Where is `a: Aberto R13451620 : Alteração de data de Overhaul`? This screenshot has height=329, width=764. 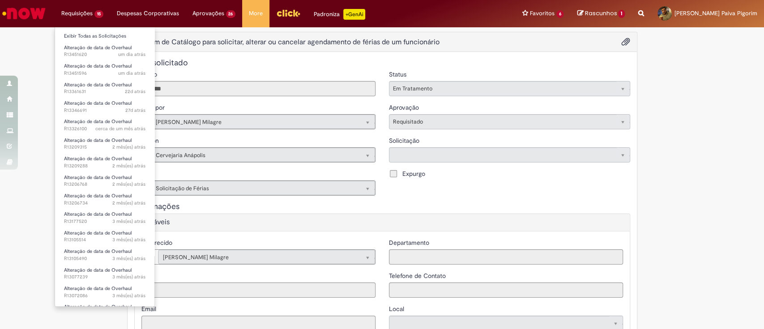
a: Aberto R13451620 : Alteração de data de Overhaul is located at coordinates (105, 51).